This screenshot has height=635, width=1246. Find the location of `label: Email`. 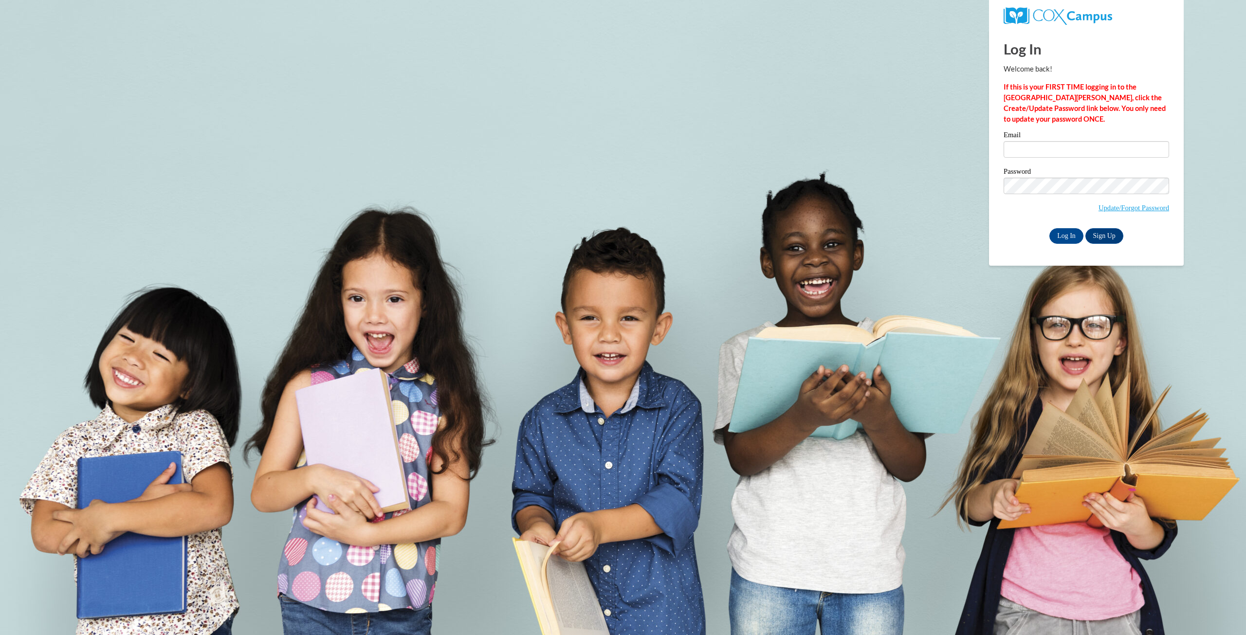

label: Email is located at coordinates (1087, 136).